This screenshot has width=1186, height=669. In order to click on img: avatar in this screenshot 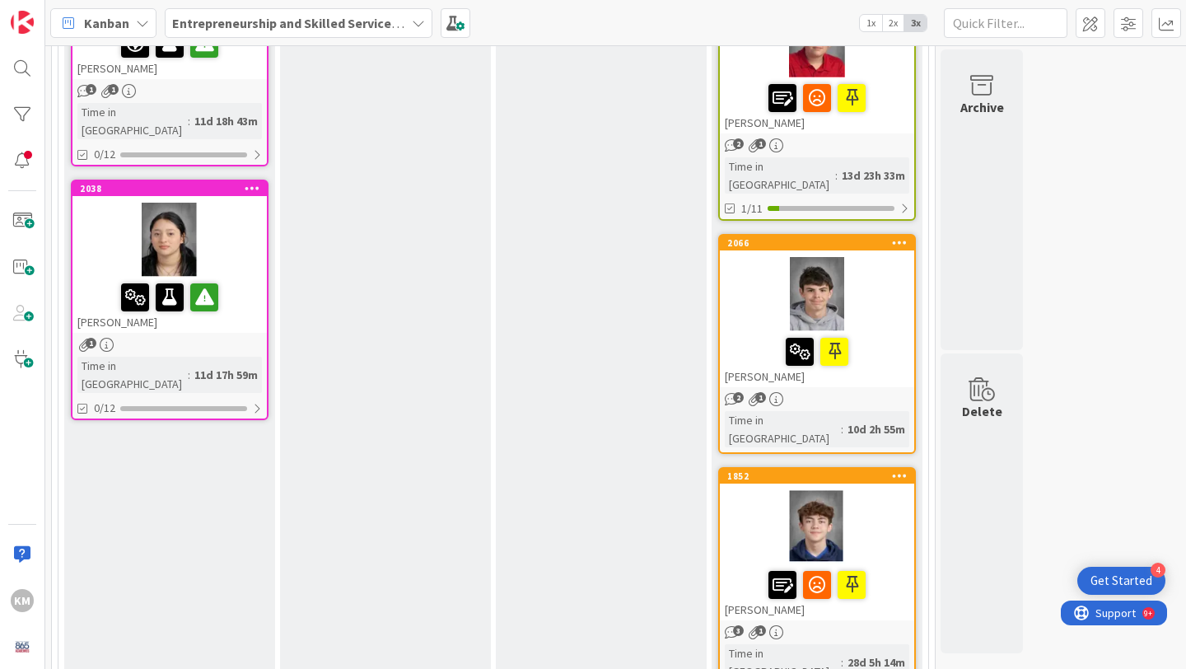, I will do `click(22, 646)`.